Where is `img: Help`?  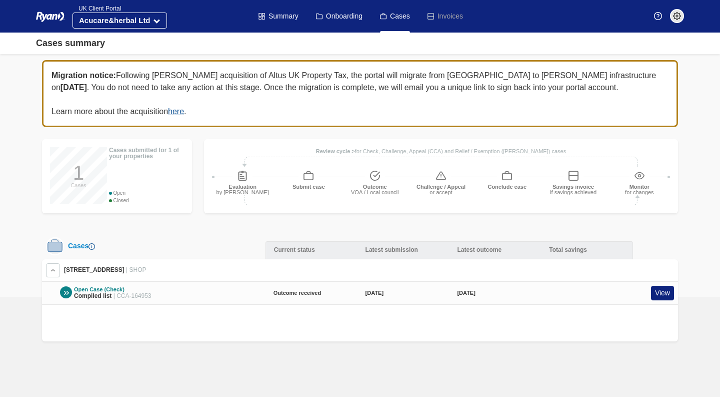 img: Help is located at coordinates (658, 16).